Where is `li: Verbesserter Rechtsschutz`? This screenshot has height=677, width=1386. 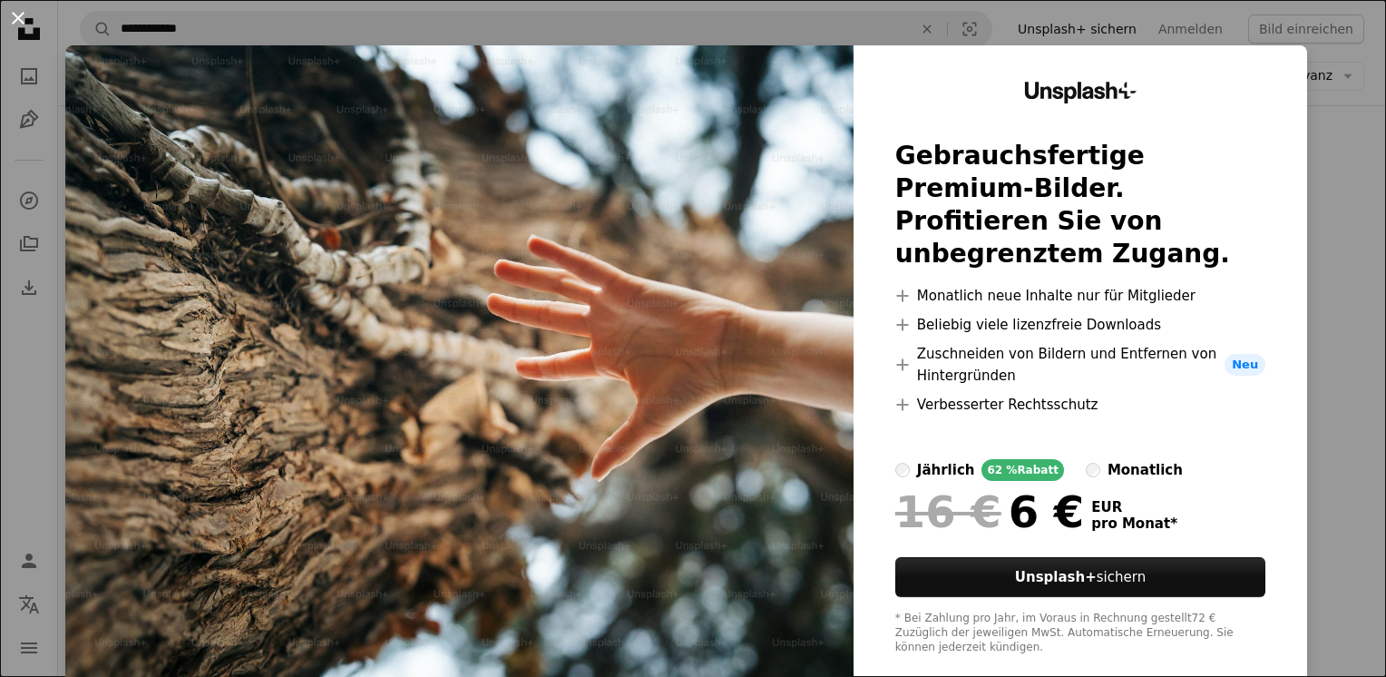
li: Verbesserter Rechtsschutz is located at coordinates (1080, 404).